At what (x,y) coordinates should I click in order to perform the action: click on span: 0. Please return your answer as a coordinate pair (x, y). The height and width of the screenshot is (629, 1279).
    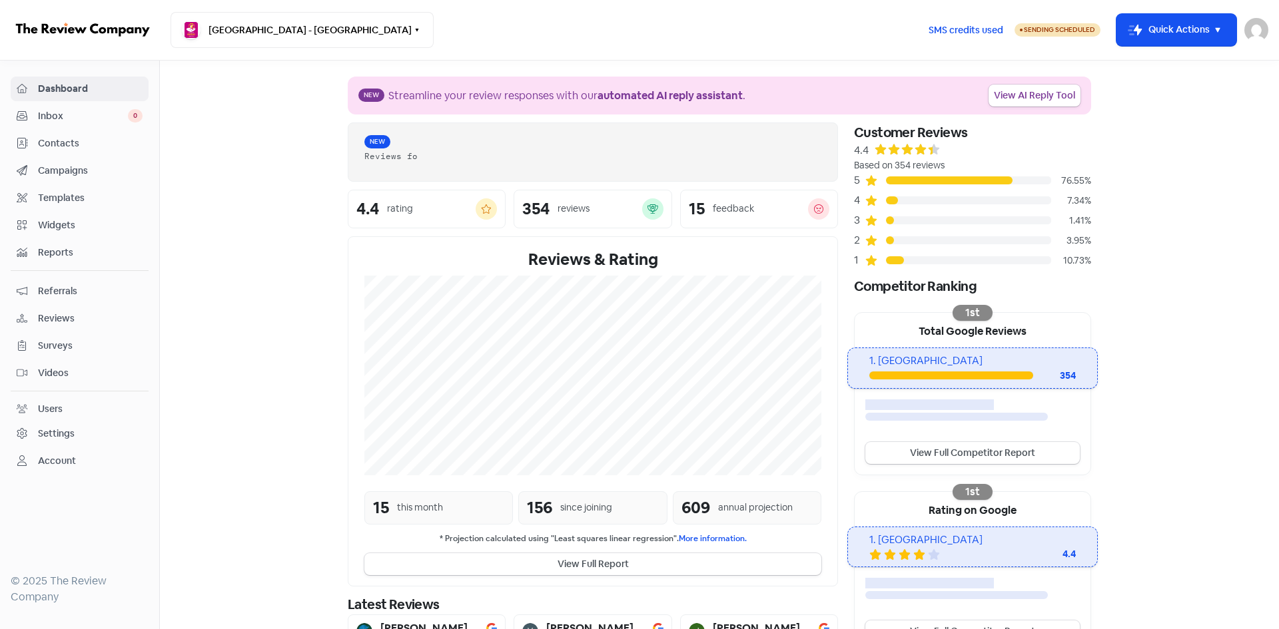
    Looking at the image, I should click on (135, 116).